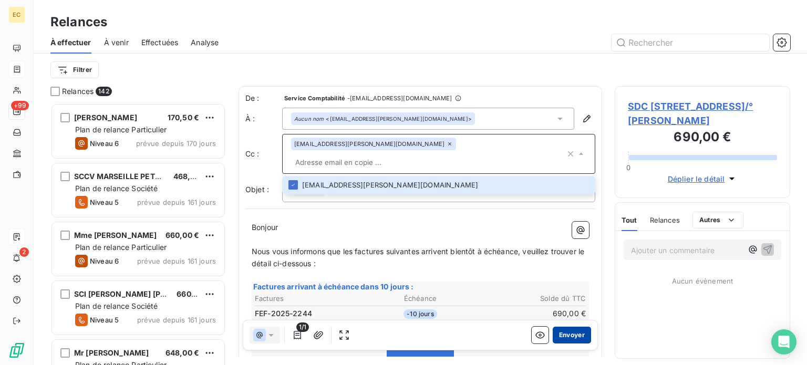 Image resolution: width=807 pixels, height=365 pixels. Describe the element at coordinates (703, 138) in the screenshot. I see `h3: 690,00 €` at that location.